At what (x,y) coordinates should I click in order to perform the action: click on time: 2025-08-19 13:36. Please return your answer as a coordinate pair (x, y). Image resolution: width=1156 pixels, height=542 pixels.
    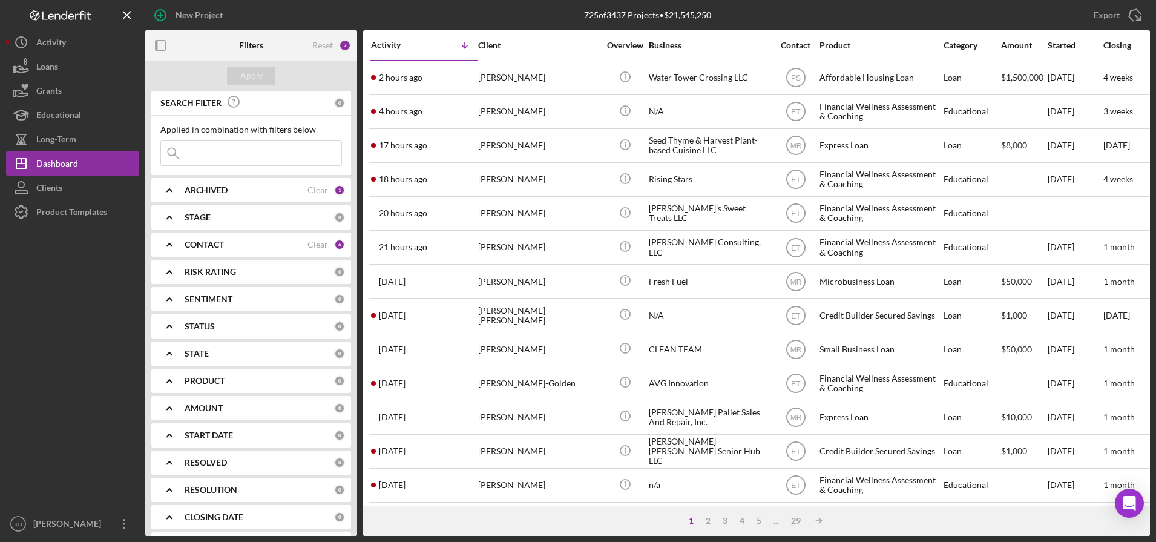
    Looking at the image, I should click on (401, 111).